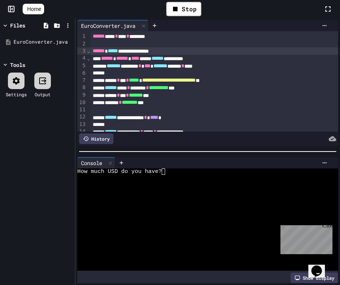 The width and height of the screenshot is (340, 285). I want to click on div: 13, so click(82, 124).